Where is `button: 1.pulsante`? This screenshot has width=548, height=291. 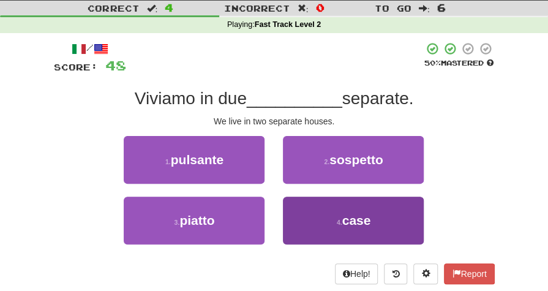
button: 1.pulsante is located at coordinates (194, 160).